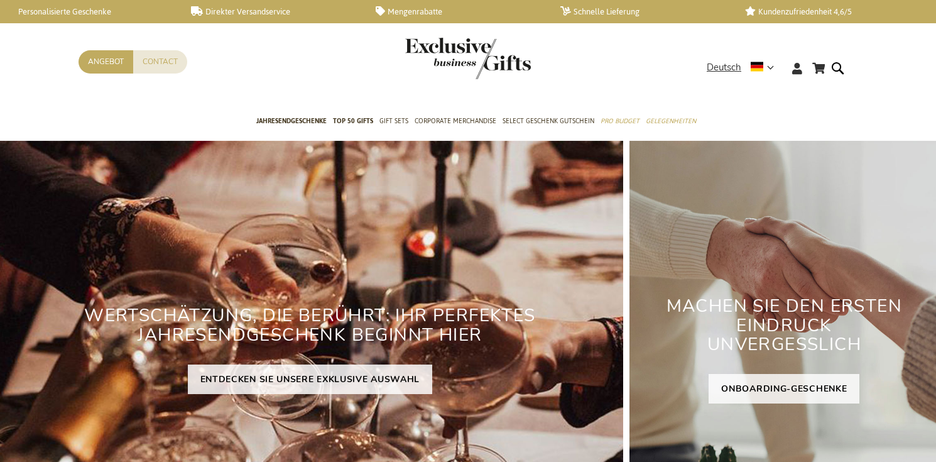 The height and width of the screenshot is (462, 936). I want to click on a: Schnelle Lieferung, so click(643, 11).